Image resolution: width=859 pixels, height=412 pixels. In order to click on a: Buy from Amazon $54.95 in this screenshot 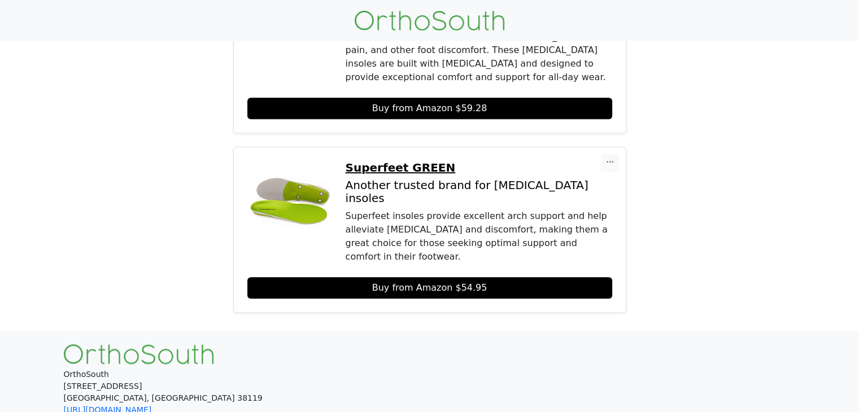, I will do `click(430, 288)`.